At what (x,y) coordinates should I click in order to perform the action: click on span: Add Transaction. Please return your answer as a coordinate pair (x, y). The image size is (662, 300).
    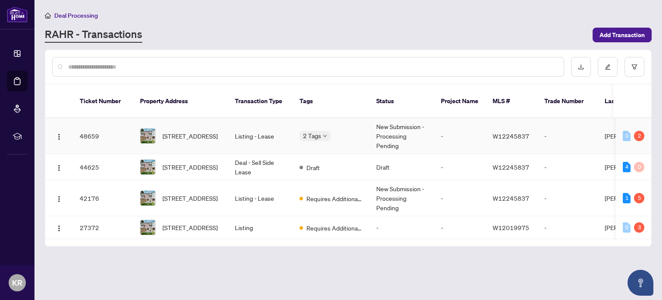
    Looking at the image, I should click on (622, 35).